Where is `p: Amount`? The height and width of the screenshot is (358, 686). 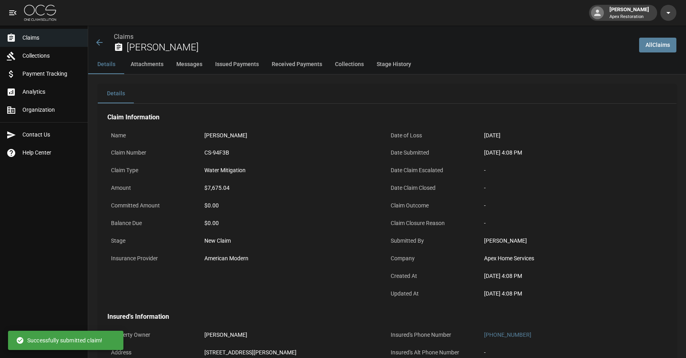
p: Amount is located at coordinates (154, 188).